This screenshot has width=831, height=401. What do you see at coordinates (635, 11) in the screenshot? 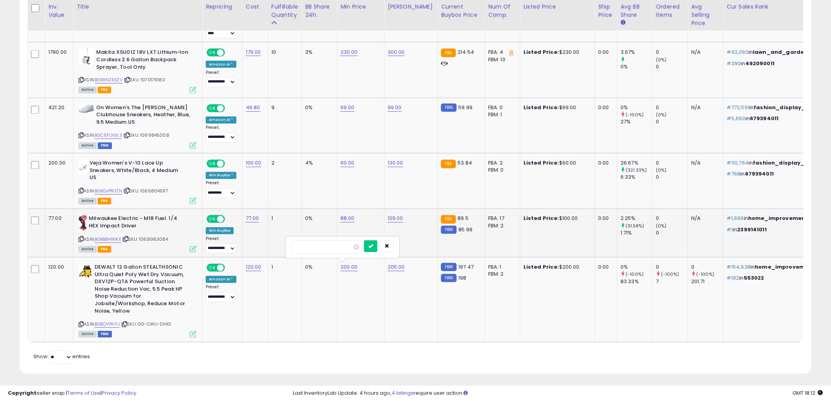
I see `div: Avg BB Share` at bounding box center [635, 11].